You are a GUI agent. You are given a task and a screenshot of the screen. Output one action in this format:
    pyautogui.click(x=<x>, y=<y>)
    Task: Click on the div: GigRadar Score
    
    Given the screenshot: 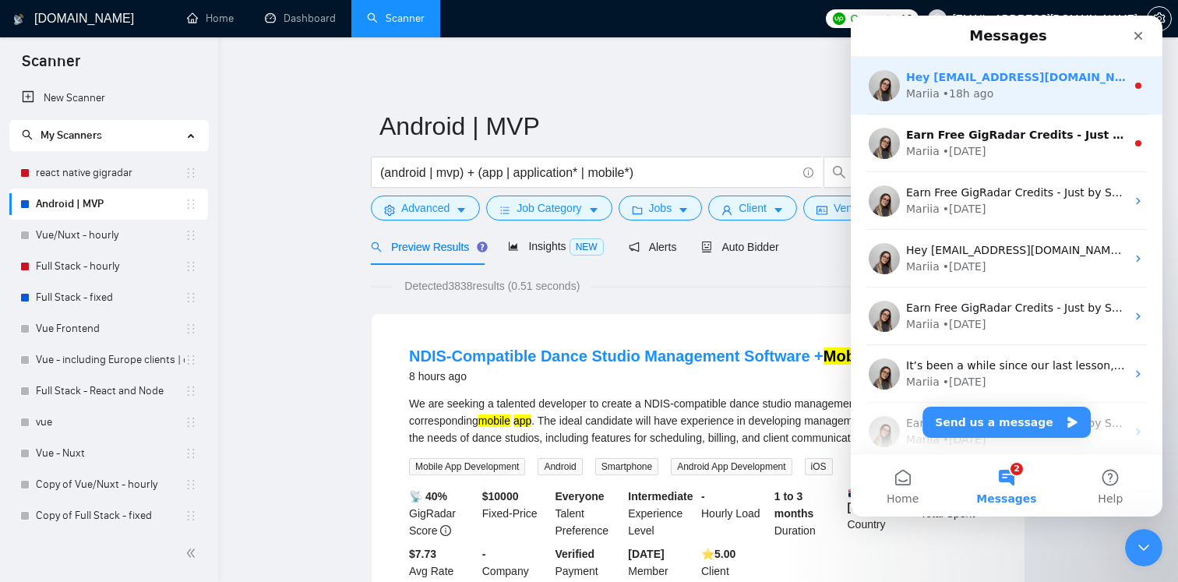 What is the action you would take?
    pyautogui.click(x=443, y=513)
    